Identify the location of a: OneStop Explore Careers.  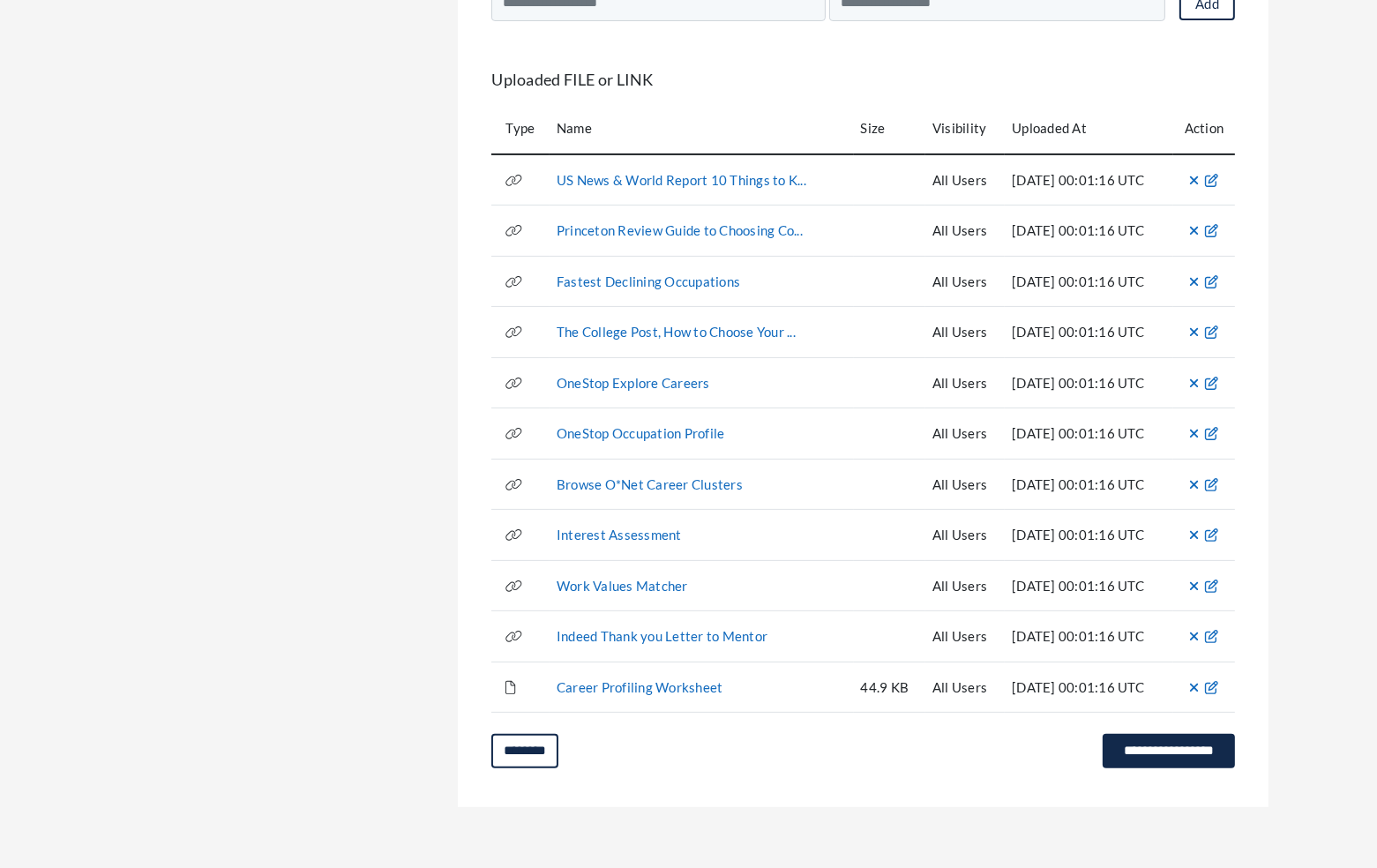
(633, 383).